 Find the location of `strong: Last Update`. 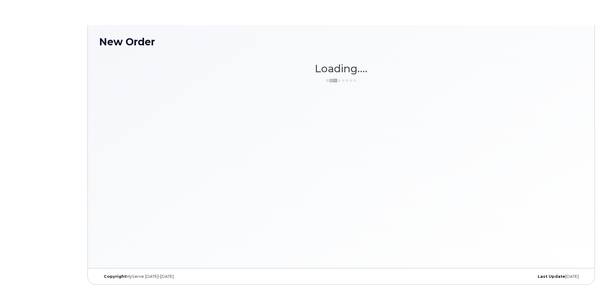

strong: Last Update is located at coordinates (551, 276).